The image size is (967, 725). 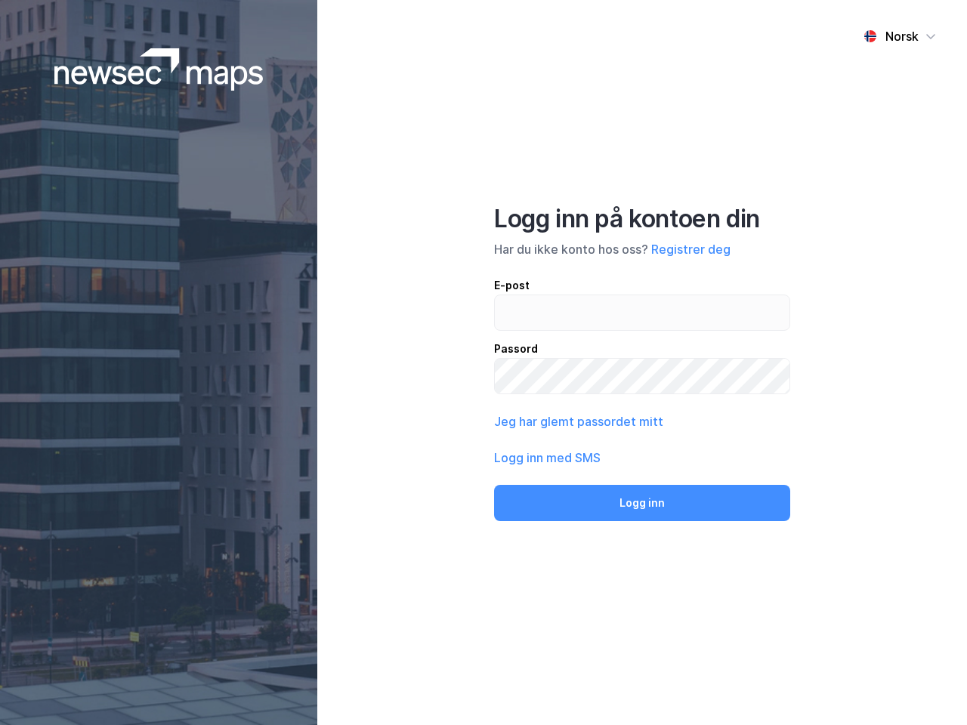 I want to click on button: Logg inn, so click(x=642, y=503).